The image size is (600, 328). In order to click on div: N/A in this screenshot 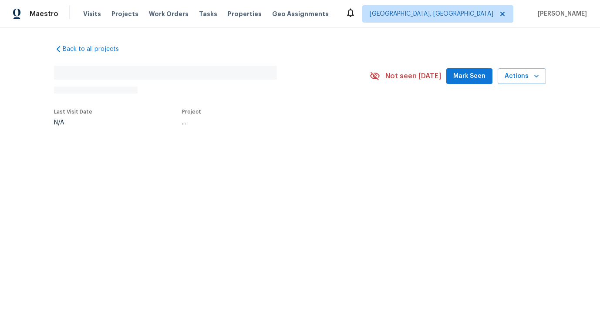, I will do `click(73, 123)`.